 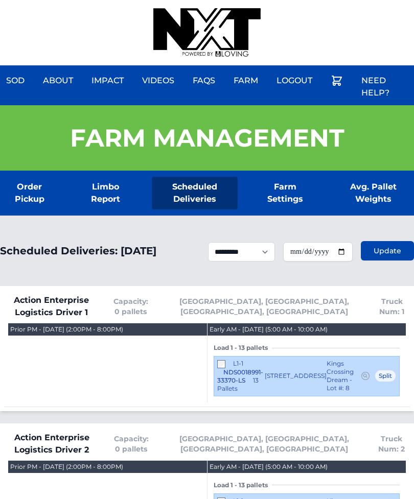 What do you see at coordinates (373, 193) in the screenshot?
I see `a: Avg. Pallet Weights` at bounding box center [373, 193].